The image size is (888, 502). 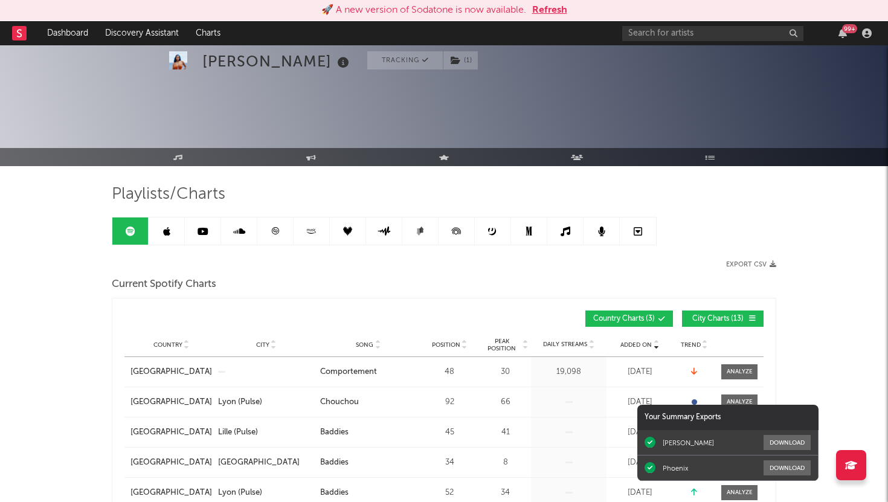 I want to click on div: Phoenix, so click(x=675, y=468).